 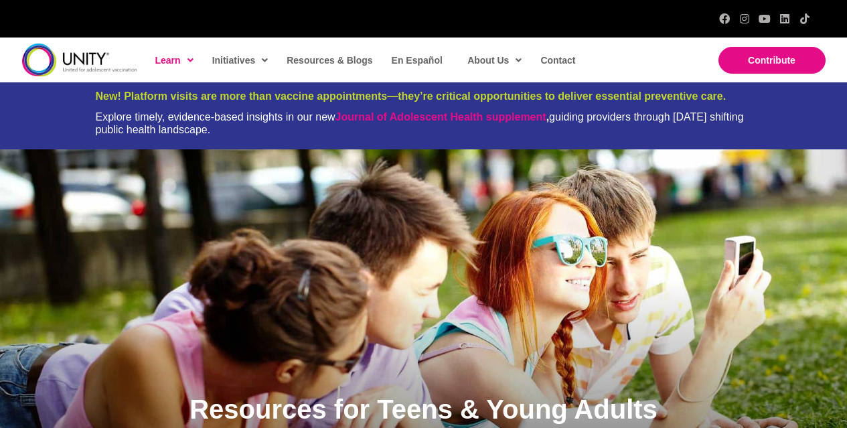 What do you see at coordinates (423, 409) in the screenshot?
I see `span: Resources for Teens & Young Adults` at bounding box center [423, 409].